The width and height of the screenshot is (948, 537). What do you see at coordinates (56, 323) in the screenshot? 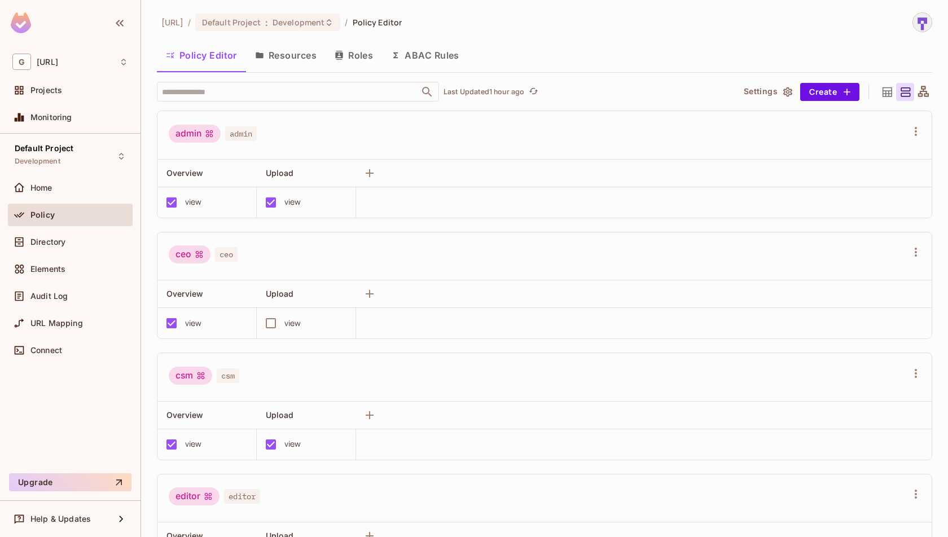
I see `span: URL Mapping` at bounding box center [56, 323].